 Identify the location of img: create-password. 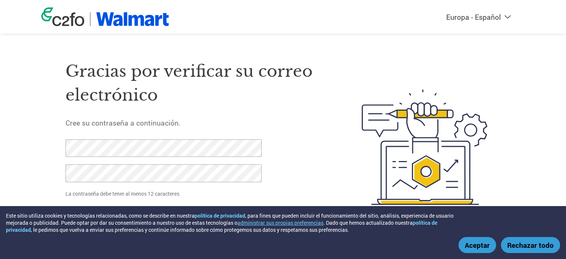
(425, 147).